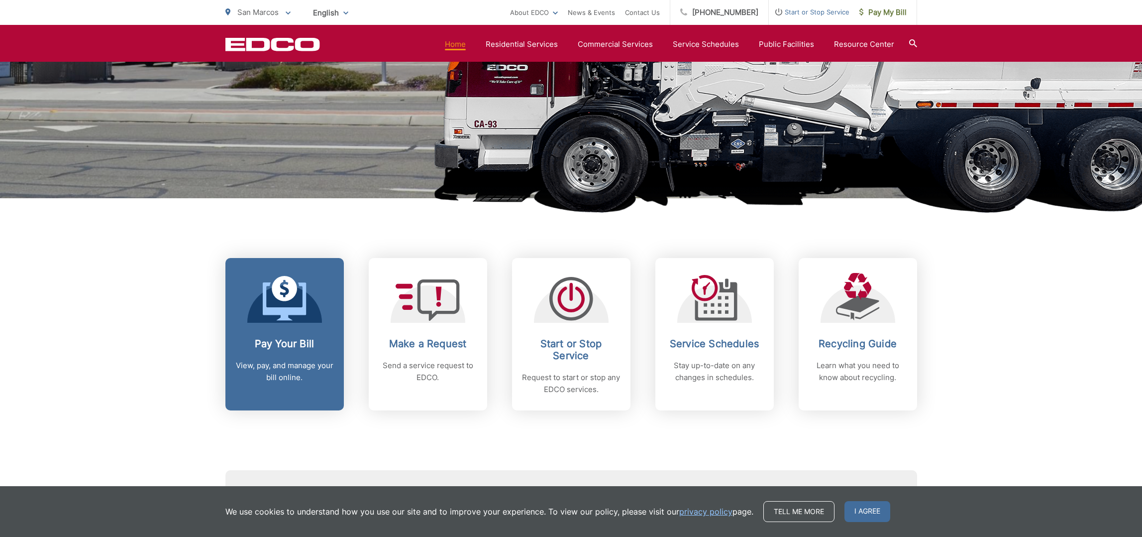 This screenshot has width=1142, height=537. I want to click on a: Make a Request Send a service request to EDCO., so click(428, 334).